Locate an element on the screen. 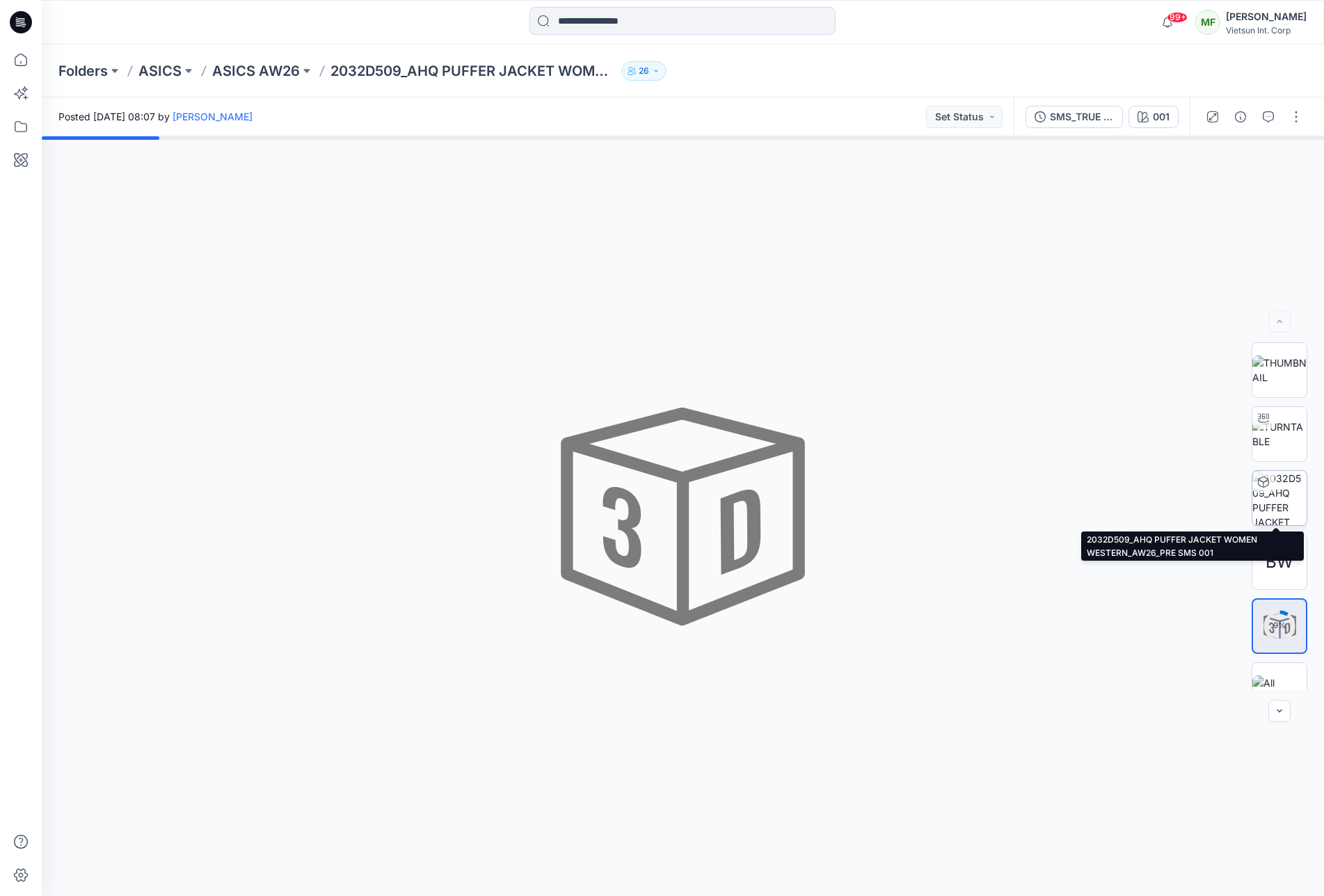  p: 2032D509_AHQ PUFFER JACKET WOMEN WESTERN_AW26 is located at coordinates (473, 71).